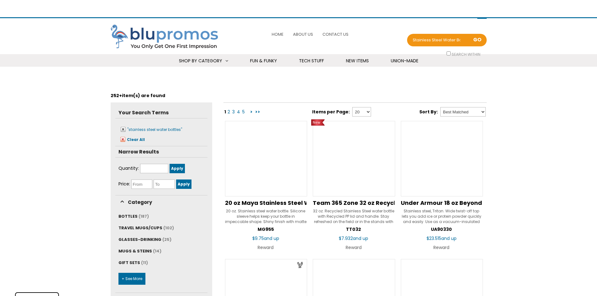 The image size is (597, 296). I want to click on span: Price, so click(124, 184).